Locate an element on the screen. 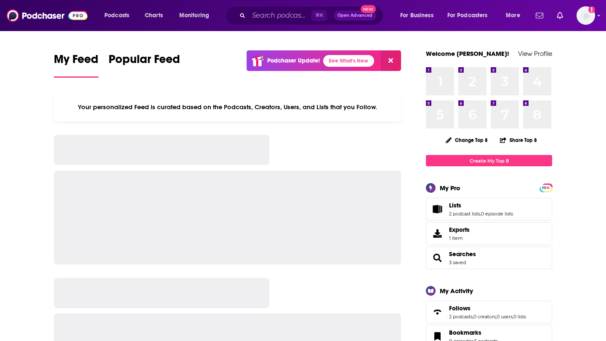 The image size is (606, 341). a: 3 saved is located at coordinates (457, 263).